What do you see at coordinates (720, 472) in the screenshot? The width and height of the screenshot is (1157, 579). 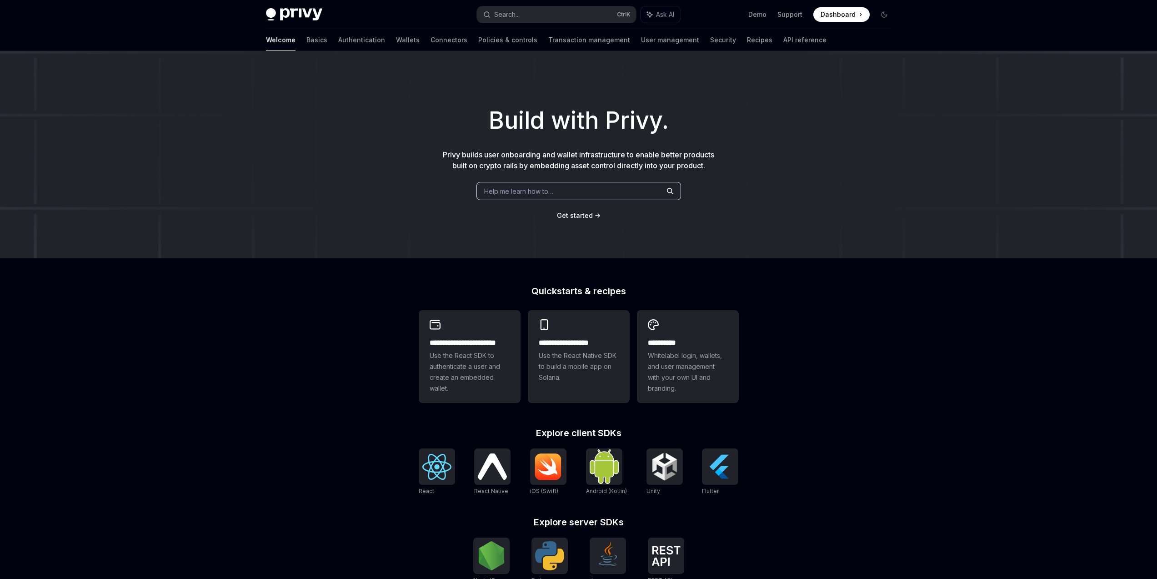 I see `a: FlutterFlutter` at bounding box center [720, 472].